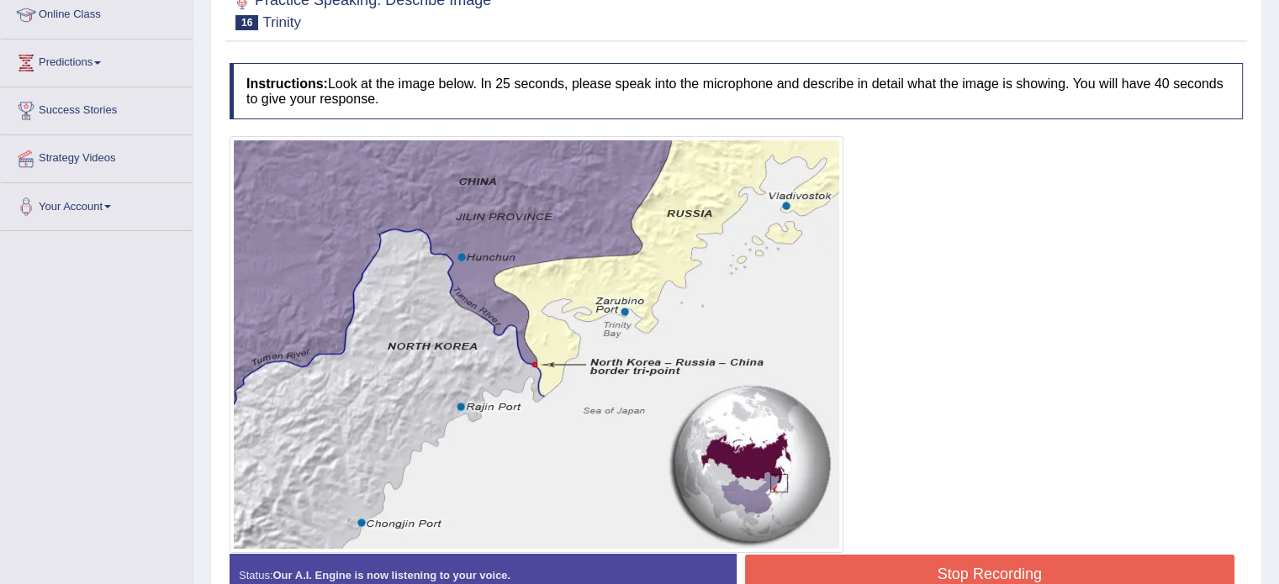 The height and width of the screenshot is (584, 1279). What do you see at coordinates (736, 91) in the screenshot?
I see `h4: Look at the image below. In 25 seconds, please speak into the microphone and describe in detail w...` at bounding box center [736, 91].